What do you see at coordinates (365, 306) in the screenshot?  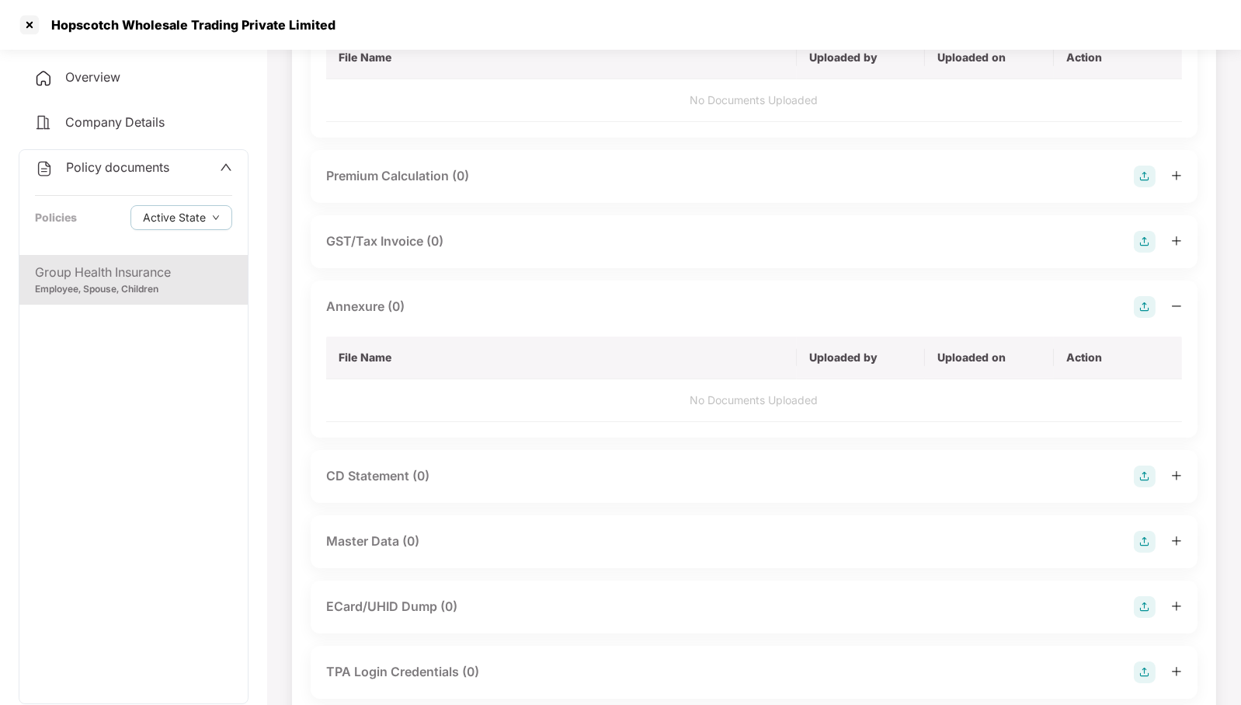 I see `div: Annexure (0)` at bounding box center [365, 306].